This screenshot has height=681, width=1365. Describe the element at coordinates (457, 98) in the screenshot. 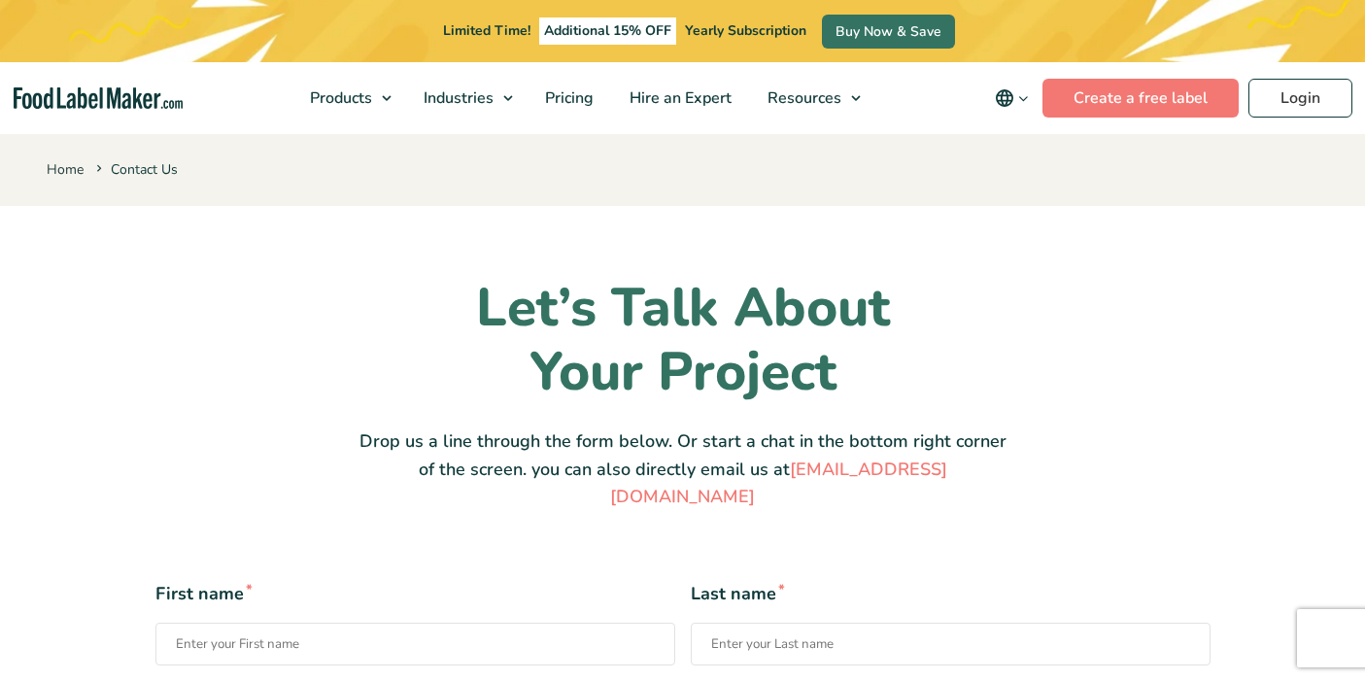

I see `span: Industries` at that location.